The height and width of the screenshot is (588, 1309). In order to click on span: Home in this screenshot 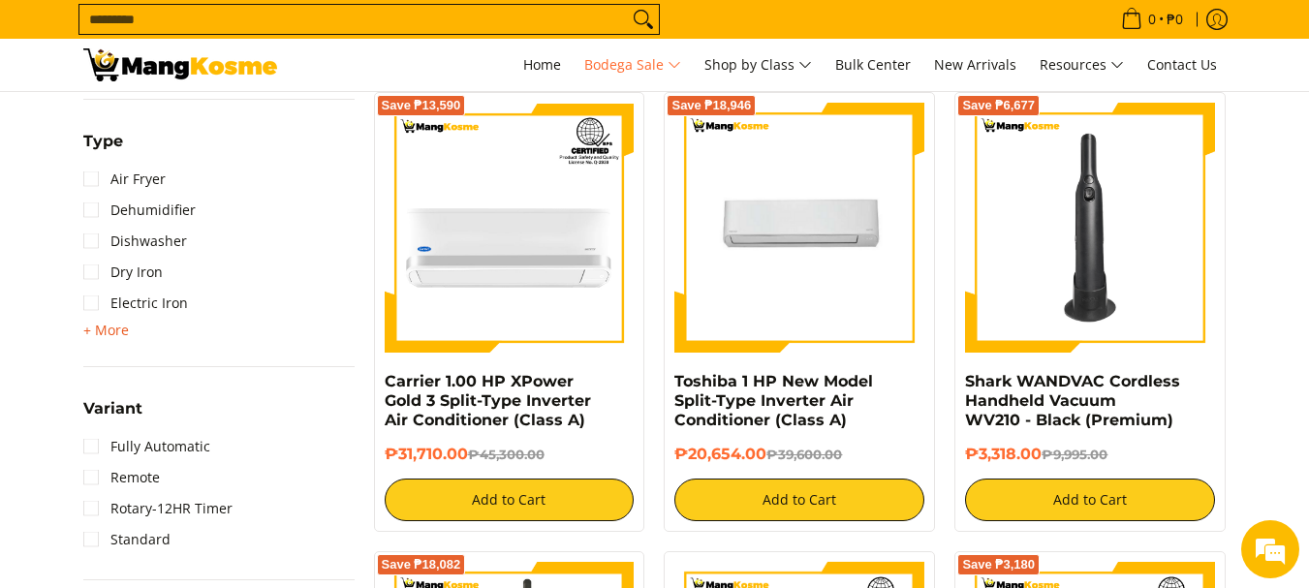, I will do `click(542, 64)`.